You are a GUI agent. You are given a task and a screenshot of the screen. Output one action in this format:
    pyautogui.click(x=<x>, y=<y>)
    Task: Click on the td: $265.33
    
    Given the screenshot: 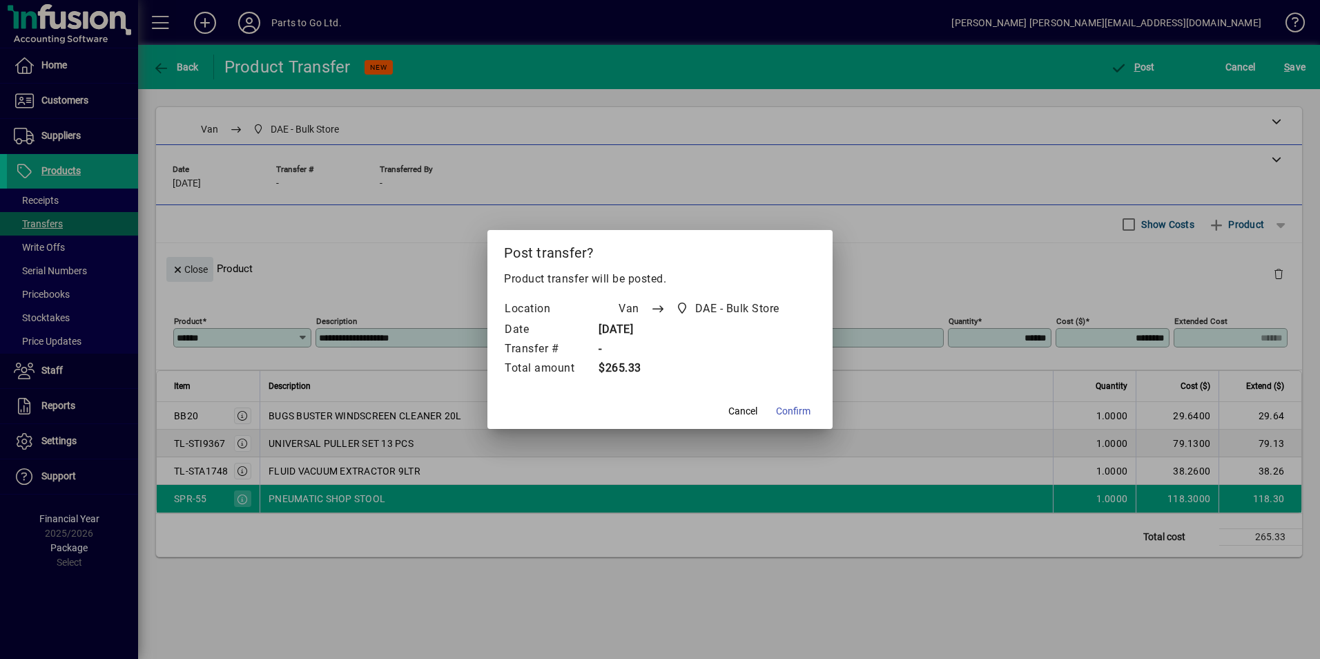 What is the action you would take?
    pyautogui.click(x=697, y=369)
    